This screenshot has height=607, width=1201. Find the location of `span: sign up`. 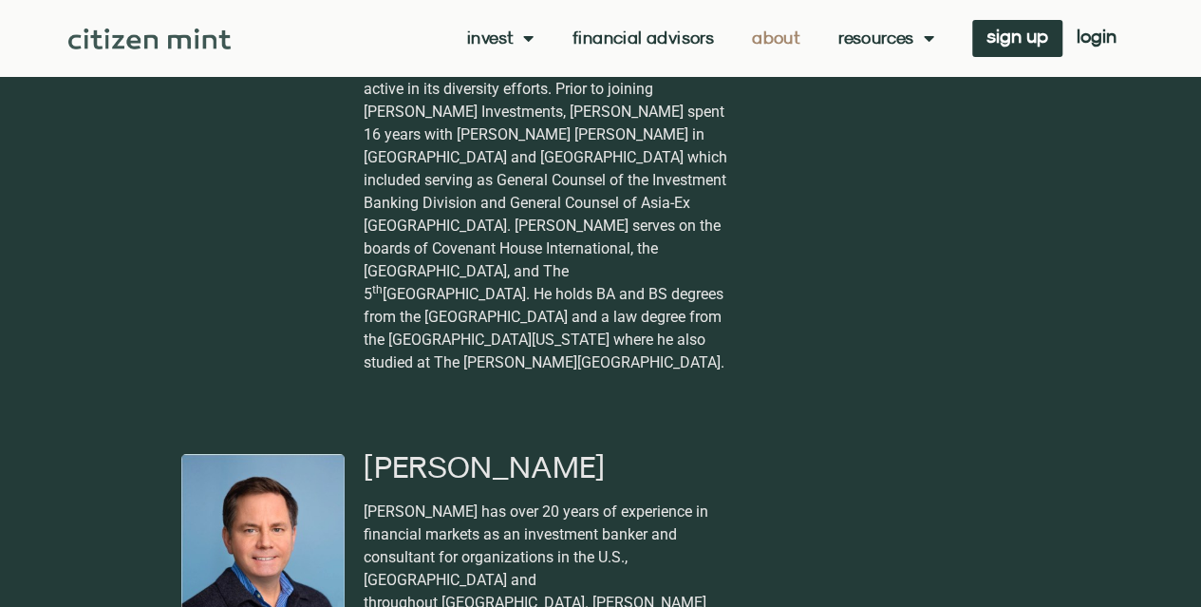

span: sign up is located at coordinates (1017, 36).